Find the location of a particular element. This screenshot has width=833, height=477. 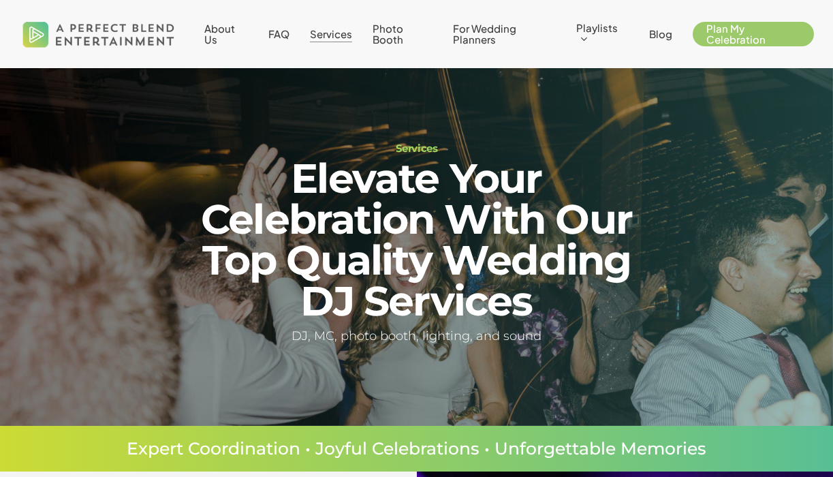

p: Expert Coordination • Joyful Celebrations • Unforgettable Memories is located at coordinates (416, 448).